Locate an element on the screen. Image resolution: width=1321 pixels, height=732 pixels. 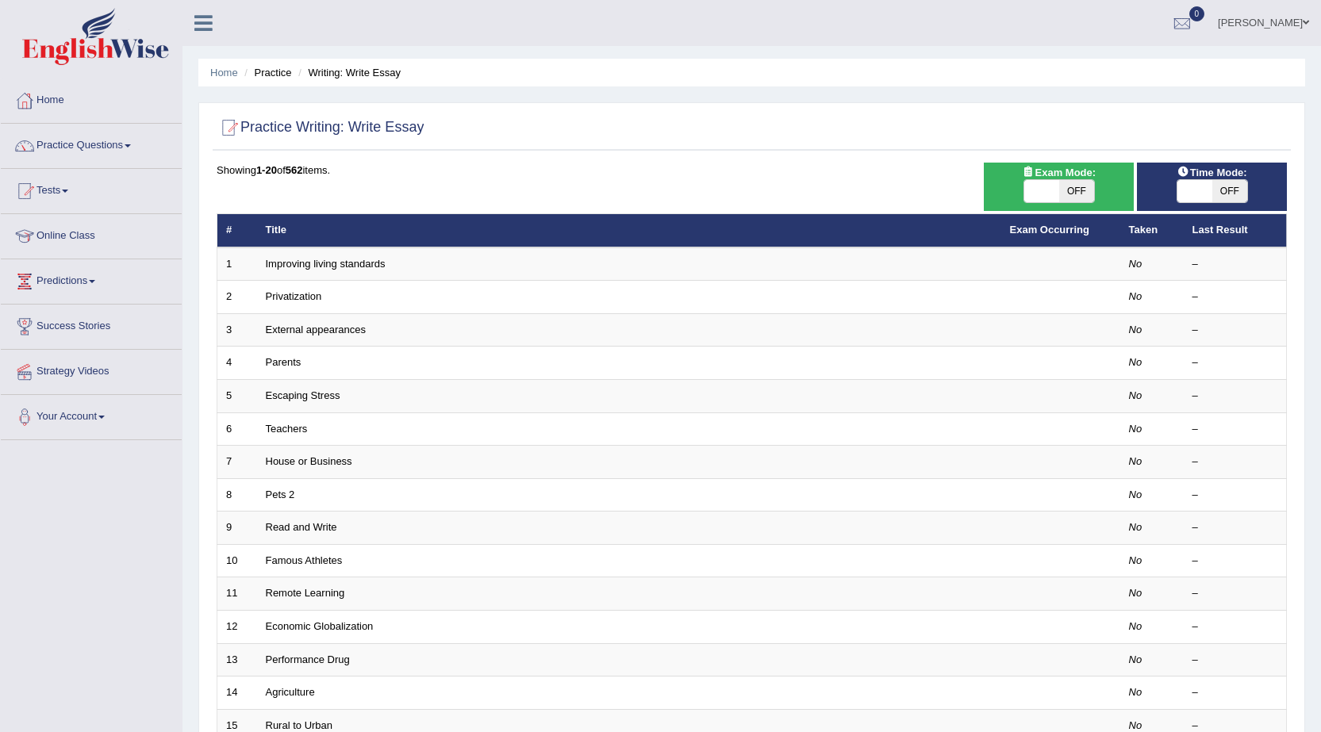
a: Tests is located at coordinates (91, 189).